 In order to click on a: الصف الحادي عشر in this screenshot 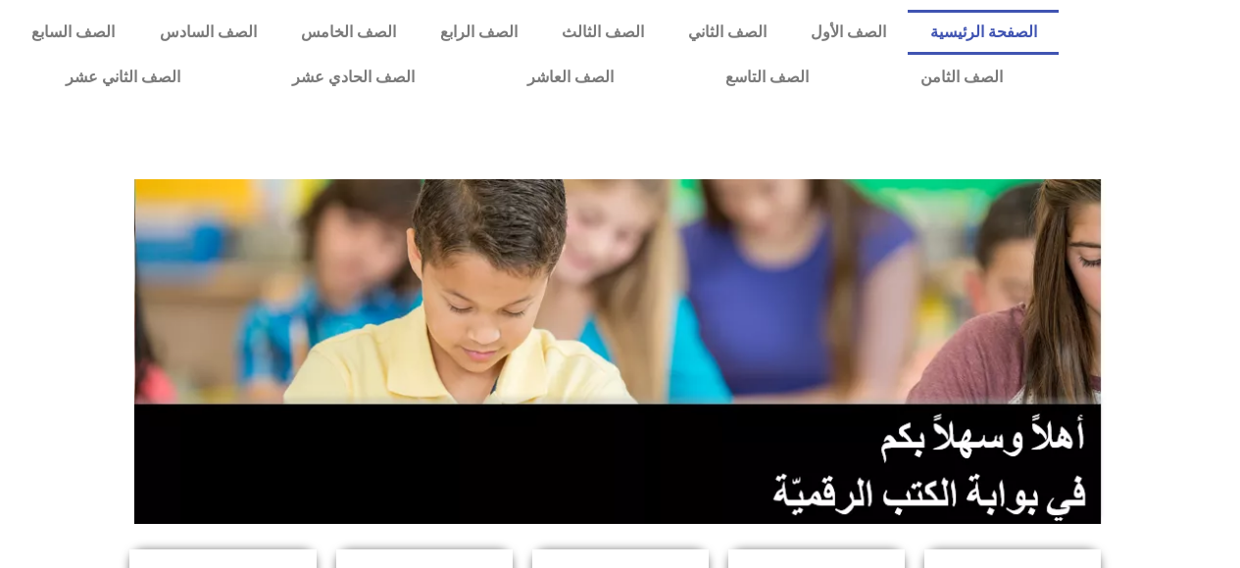, I will do `click(353, 77)`.